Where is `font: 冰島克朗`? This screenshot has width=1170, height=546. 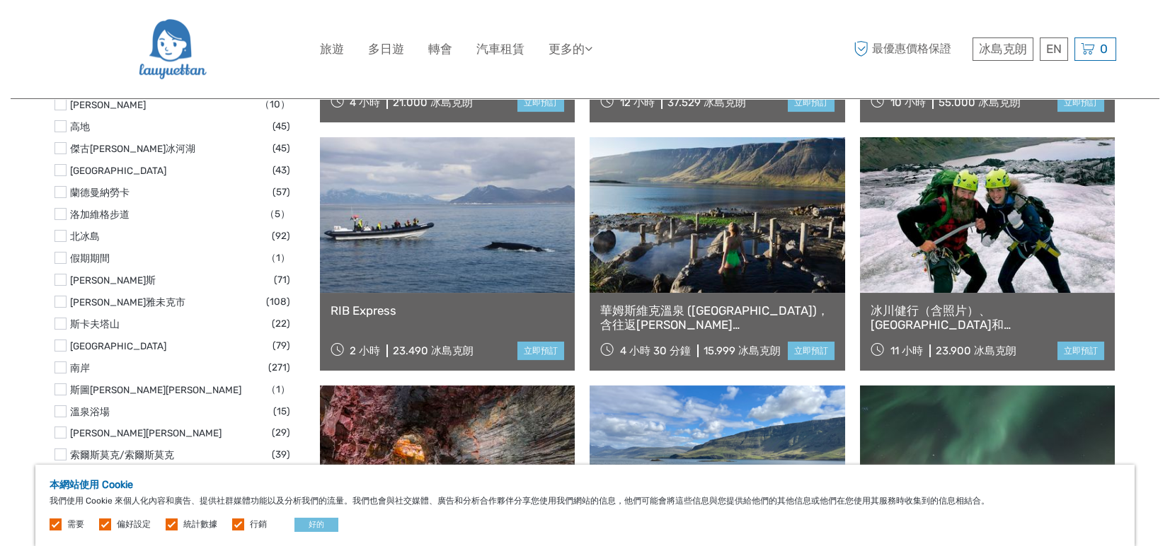 font: 冰島克朗 is located at coordinates (1003, 49).